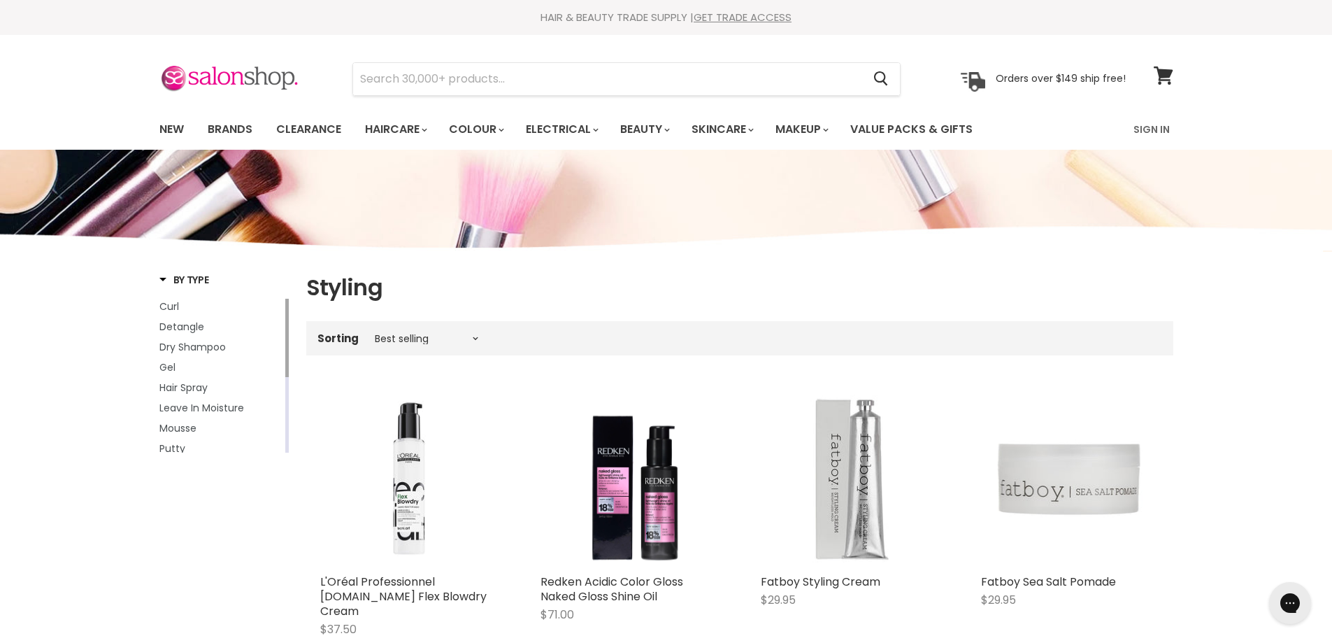 The height and width of the screenshot is (643, 1332). I want to click on a: Dry Shampoo, so click(221, 347).